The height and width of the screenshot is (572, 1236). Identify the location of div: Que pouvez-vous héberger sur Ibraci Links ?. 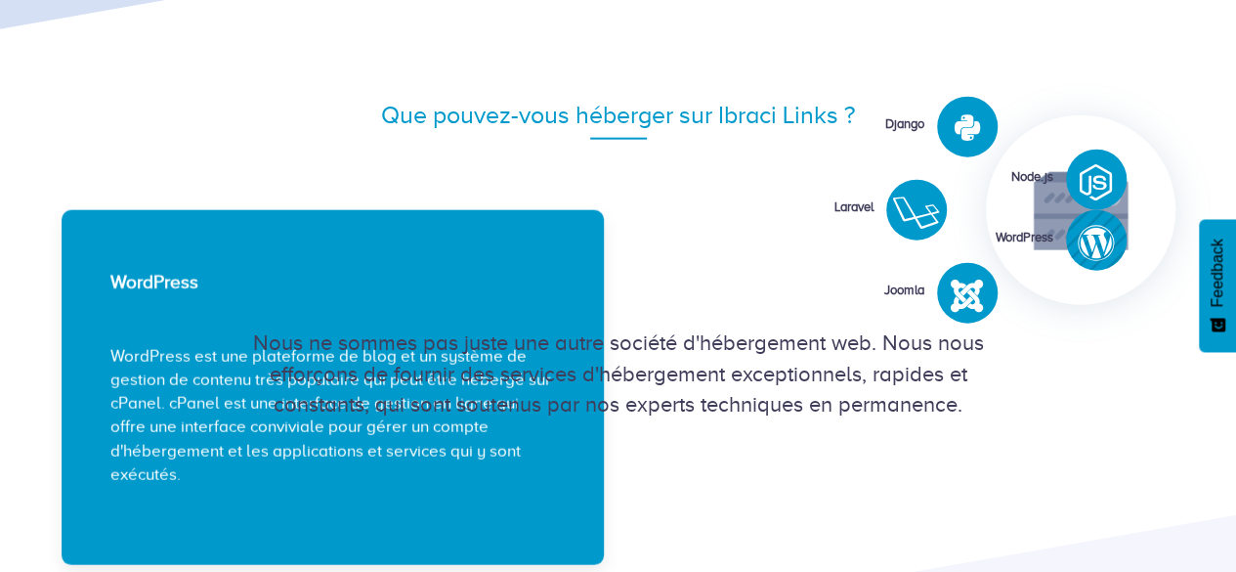
(618, 115).